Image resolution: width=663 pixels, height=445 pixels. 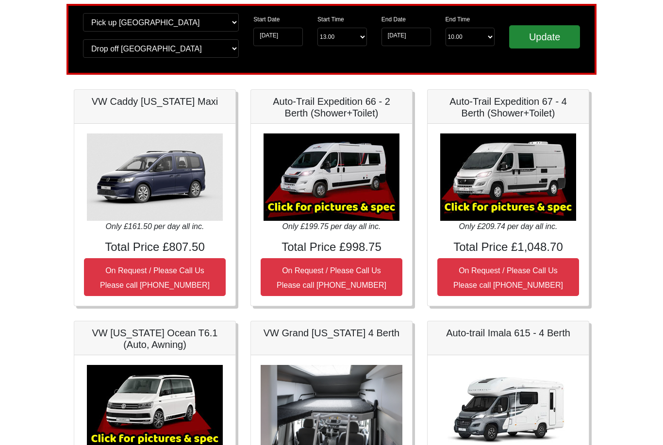 I want to click on h4: Total Price £807.50, so click(x=155, y=247).